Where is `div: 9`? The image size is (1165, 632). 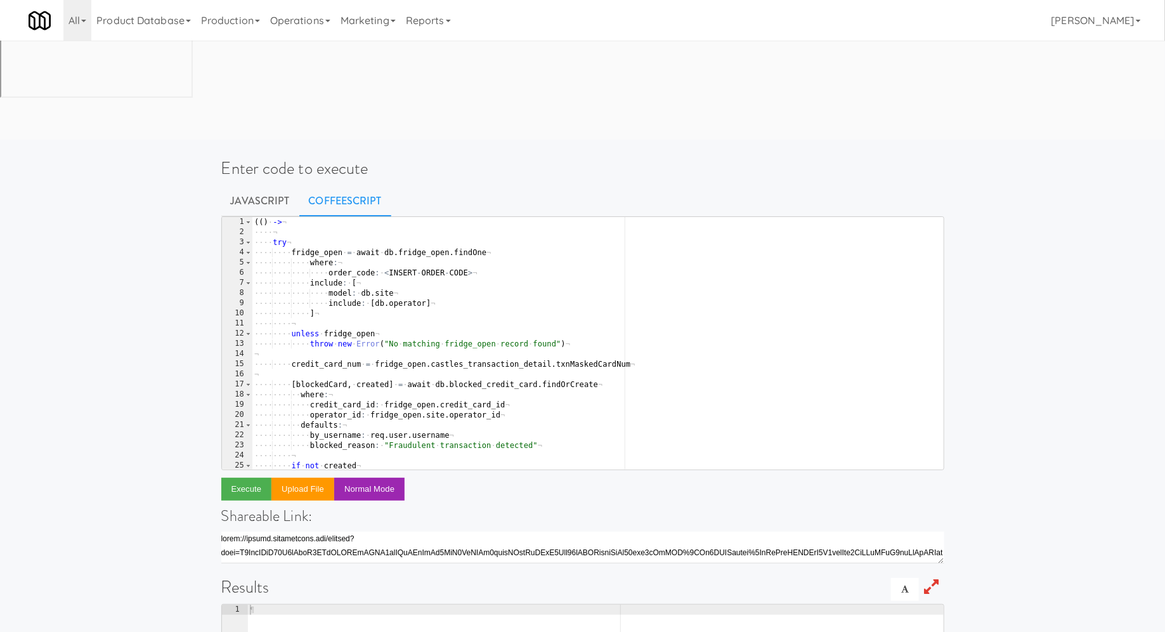 div: 9 is located at coordinates (237, 303).